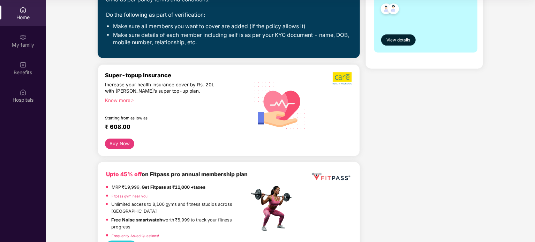  I want to click on span: View details, so click(398, 40).